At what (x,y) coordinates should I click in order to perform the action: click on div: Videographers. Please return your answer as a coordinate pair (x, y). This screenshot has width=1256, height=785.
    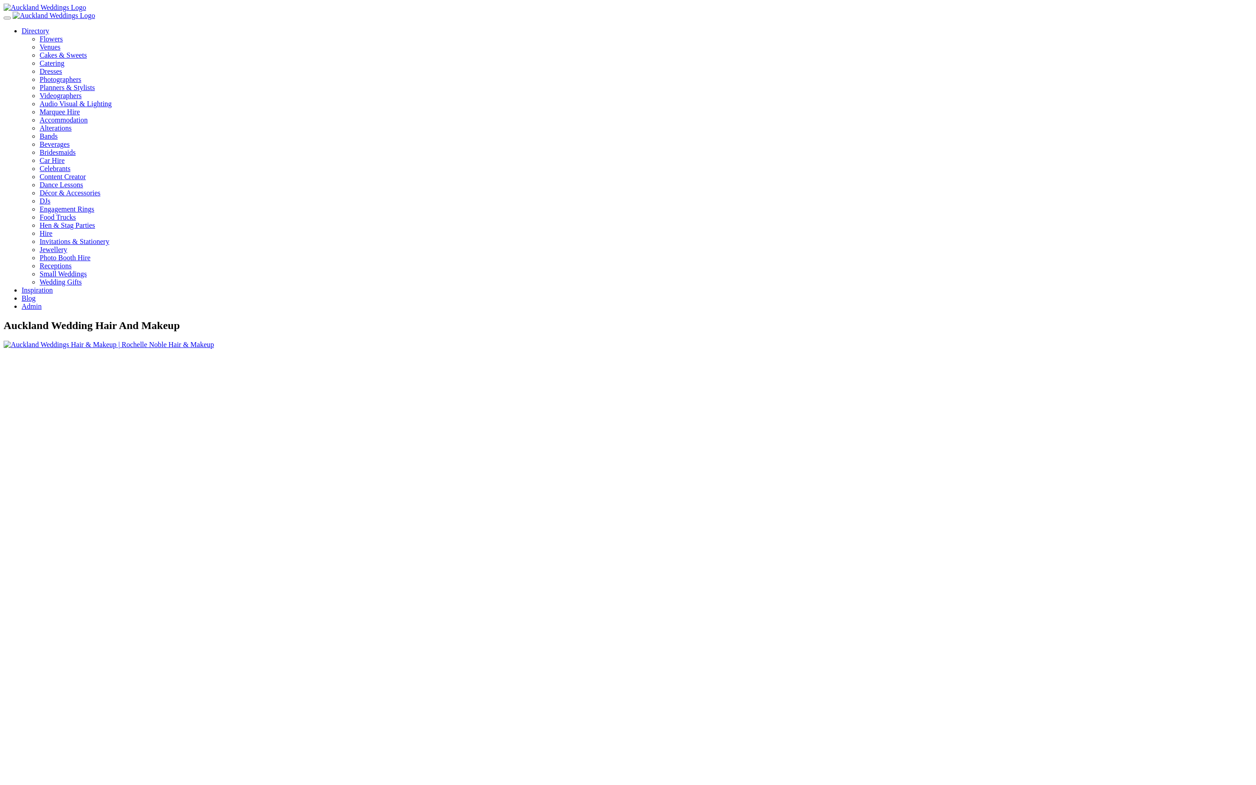
    Looking at the image, I should click on (646, 96).